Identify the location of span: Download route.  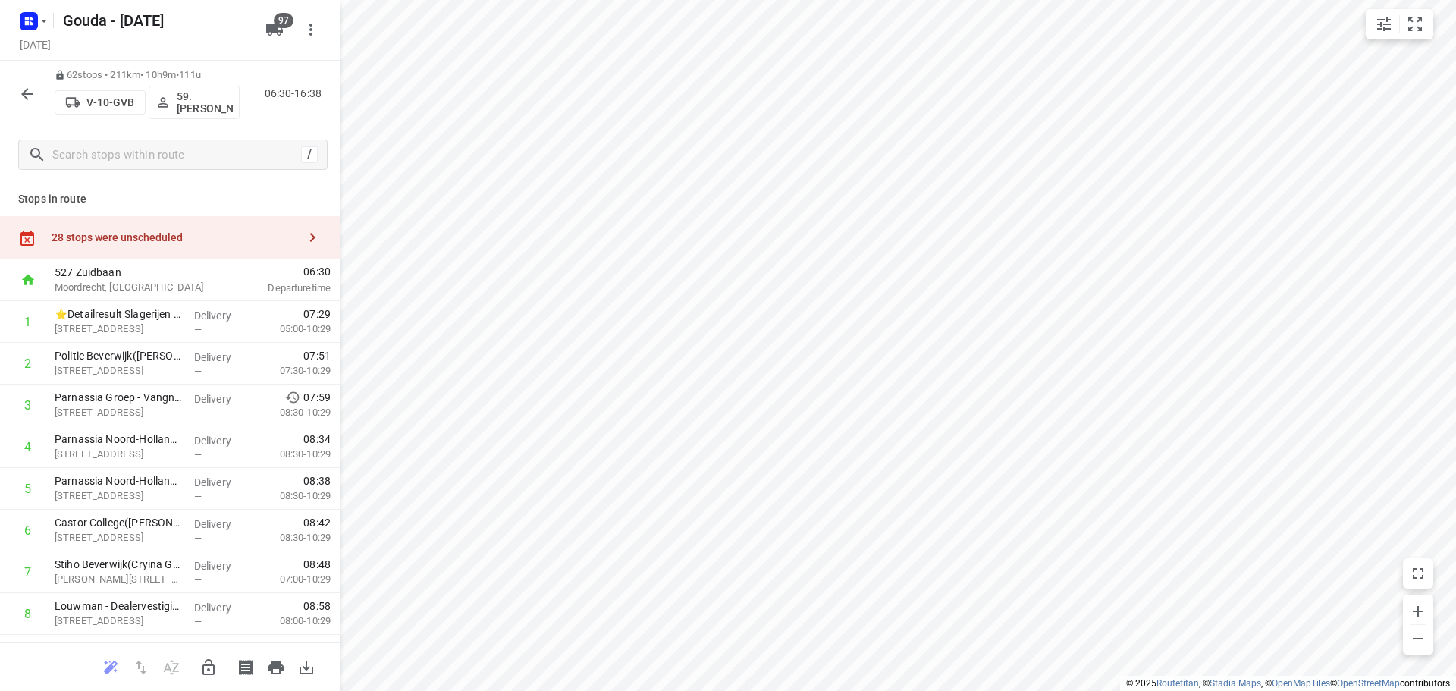
(306, 666).